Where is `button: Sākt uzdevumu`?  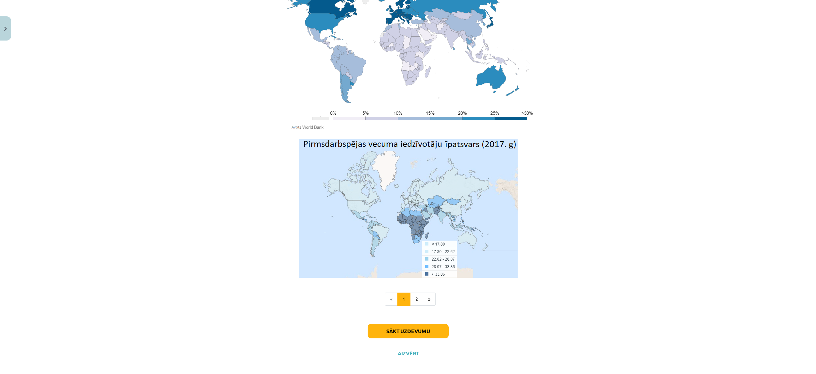 button: Sākt uzdevumu is located at coordinates (408, 331).